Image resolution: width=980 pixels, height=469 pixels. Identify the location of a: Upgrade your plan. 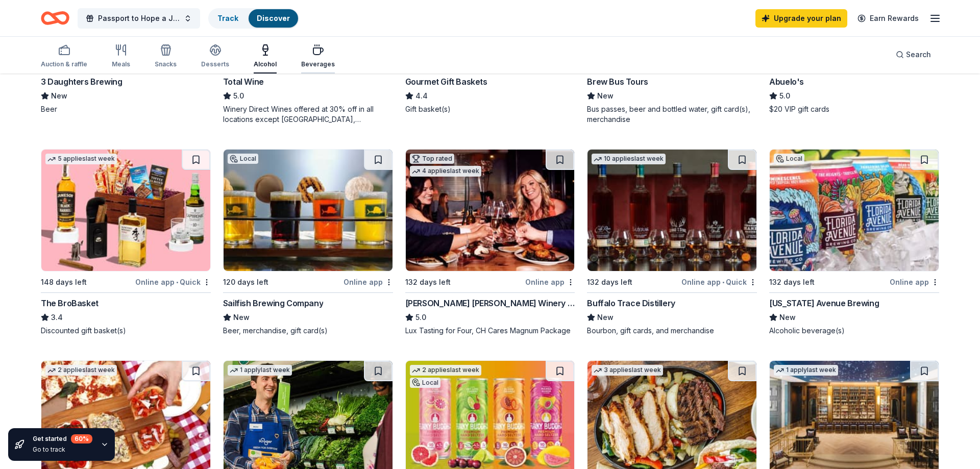
(801, 18).